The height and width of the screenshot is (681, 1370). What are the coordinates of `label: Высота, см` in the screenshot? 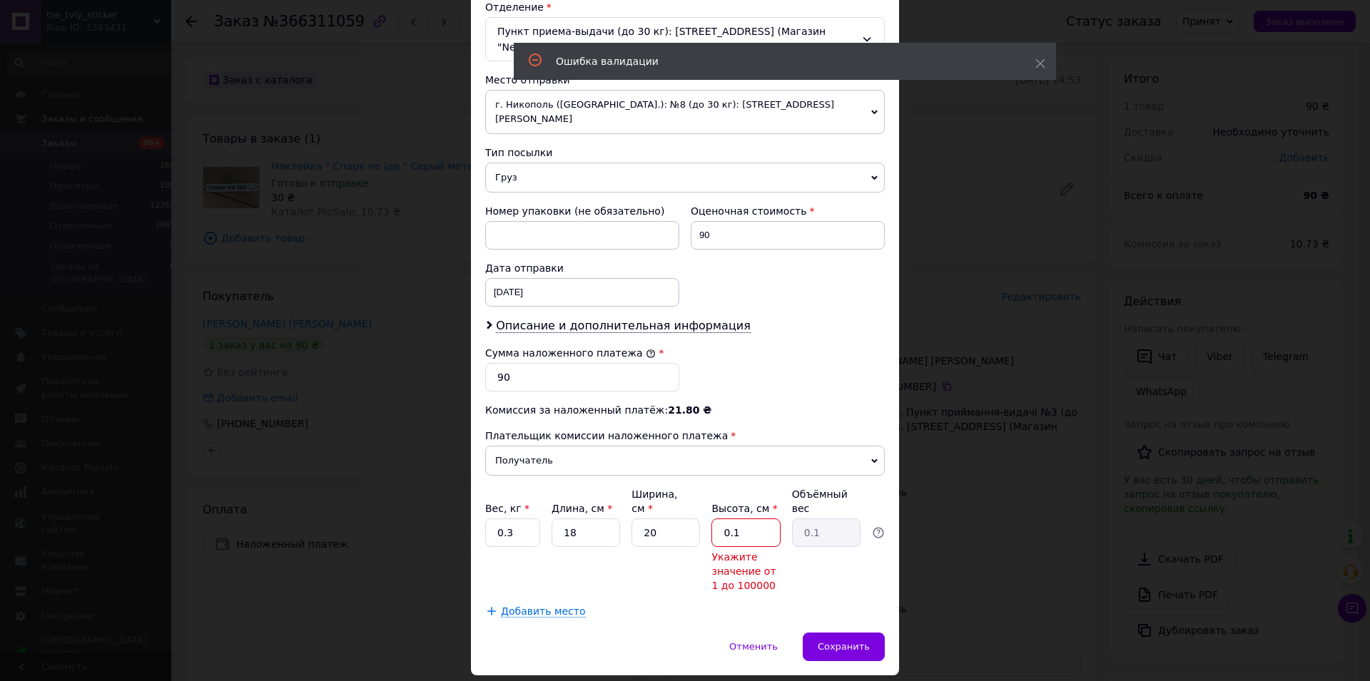 It's located at (744, 509).